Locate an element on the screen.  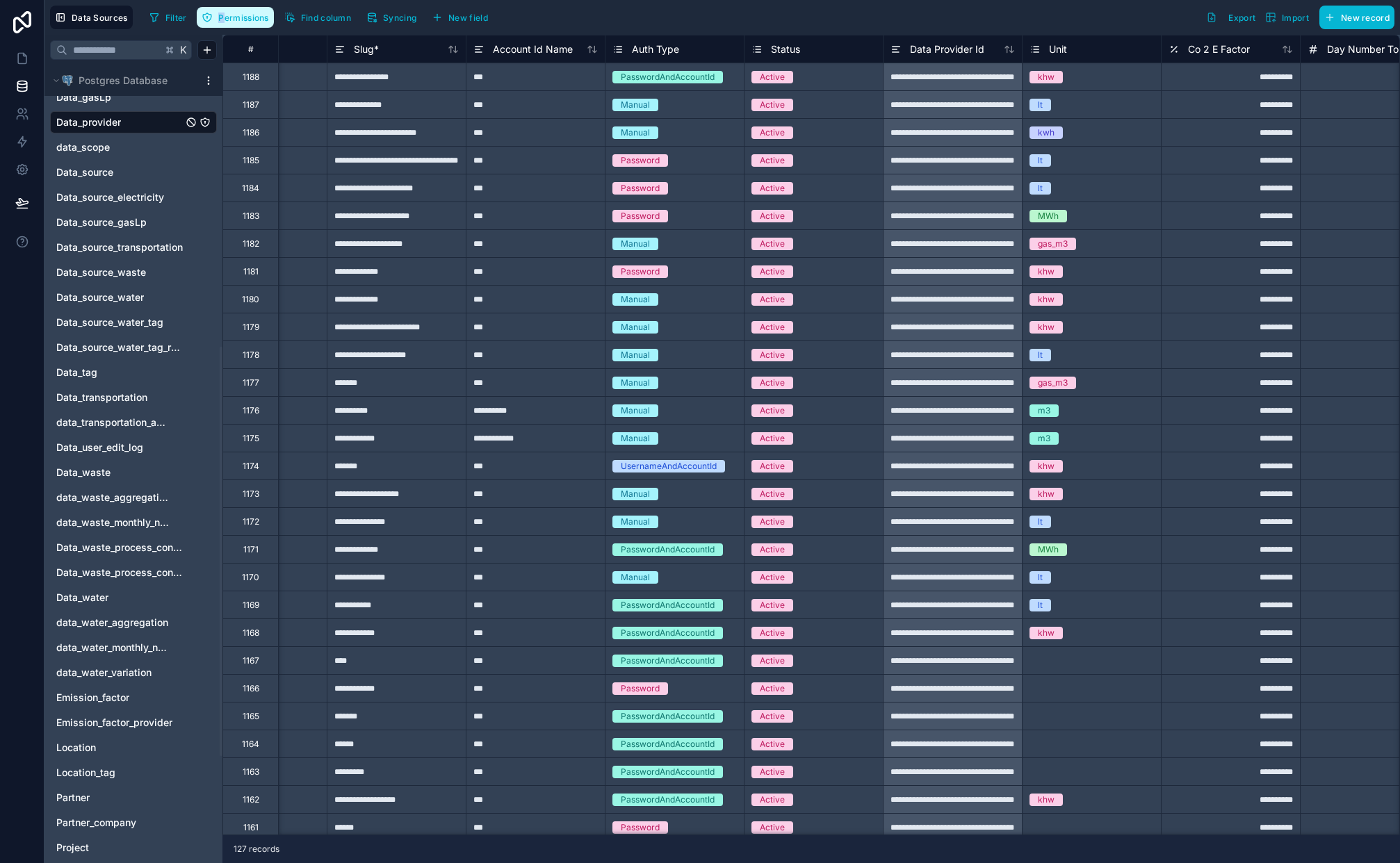
a: Location is located at coordinates (120, 748).